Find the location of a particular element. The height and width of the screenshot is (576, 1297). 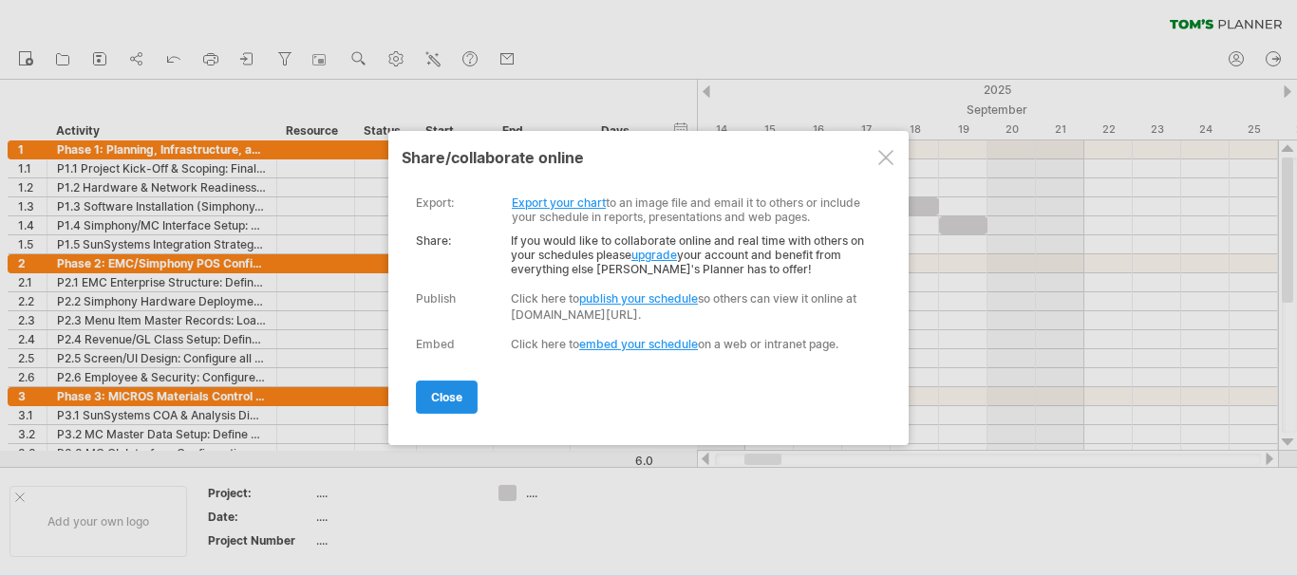

div: share/collaborate online is located at coordinates (649, 158).